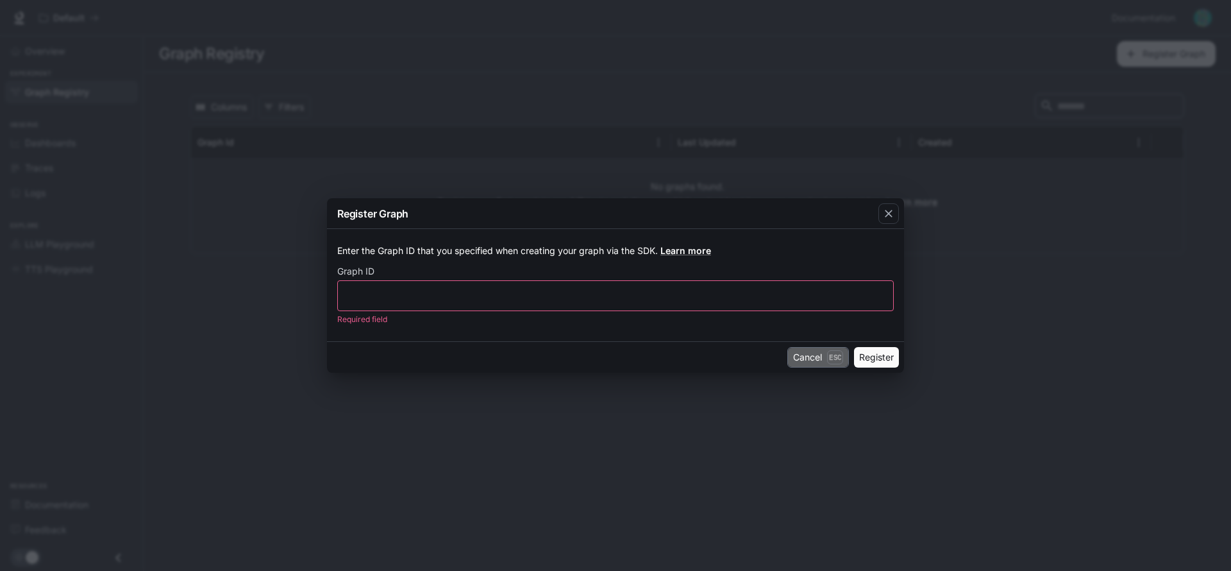 Image resolution: width=1231 pixels, height=571 pixels. Describe the element at coordinates (615, 251) in the screenshot. I see `p: Enter the Graph ID that you specified when creating your graph via the SDK.` at that location.